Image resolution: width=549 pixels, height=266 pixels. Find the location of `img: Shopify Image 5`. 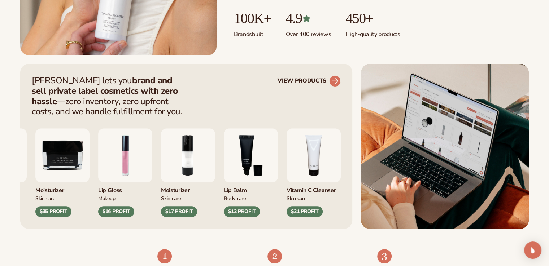

img: Shopify Image 5 is located at coordinates (275, 257).